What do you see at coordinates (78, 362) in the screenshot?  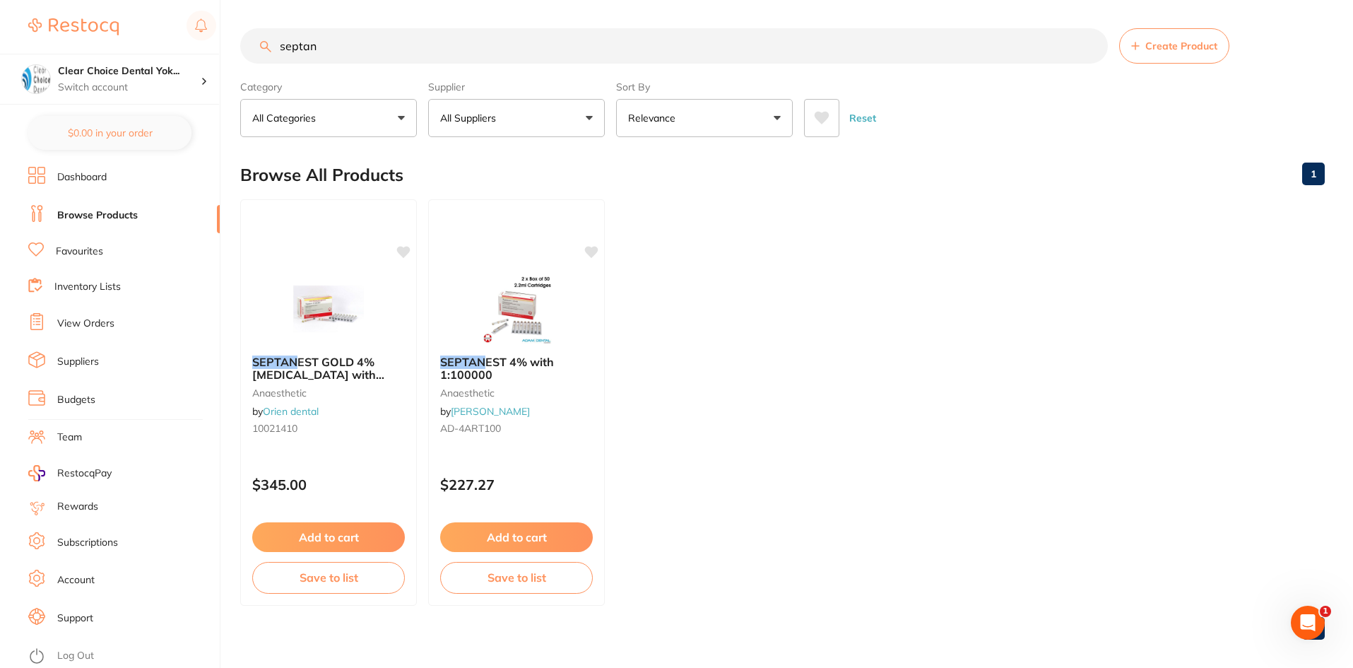 I see `a: Suppliers` at bounding box center [78, 362].